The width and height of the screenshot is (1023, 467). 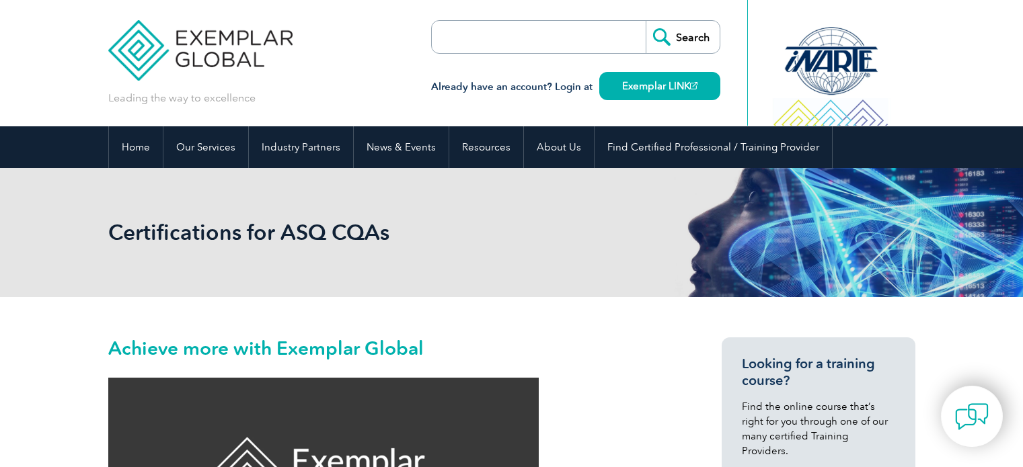 I want to click on img: contact-chat.png, so click(x=972, y=417).